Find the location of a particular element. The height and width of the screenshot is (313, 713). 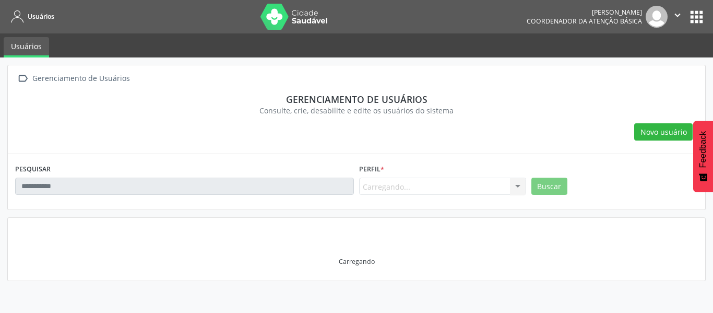

button: Feedback - Mostrar pesquisa is located at coordinates (703, 156).